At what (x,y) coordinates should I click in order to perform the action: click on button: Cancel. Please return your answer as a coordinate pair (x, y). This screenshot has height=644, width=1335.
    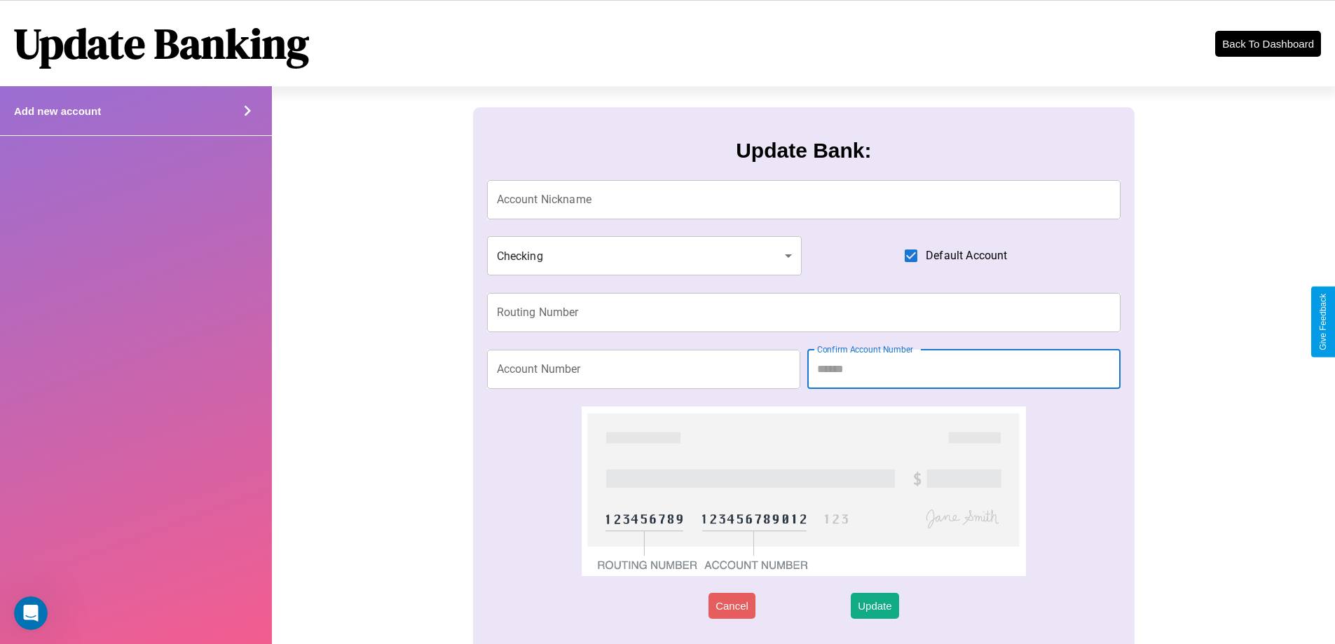
    Looking at the image, I should click on (732, 606).